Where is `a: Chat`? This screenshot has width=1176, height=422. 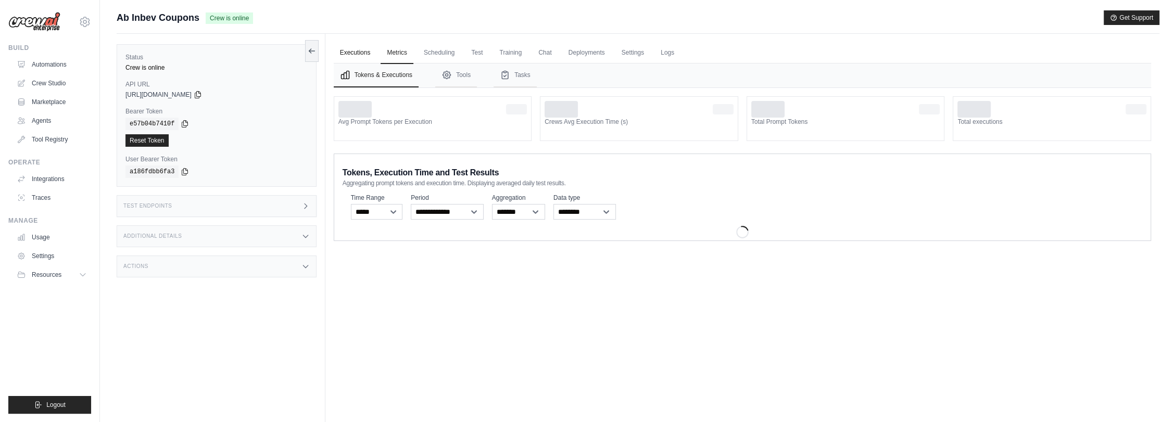
a: Chat is located at coordinates (544, 53).